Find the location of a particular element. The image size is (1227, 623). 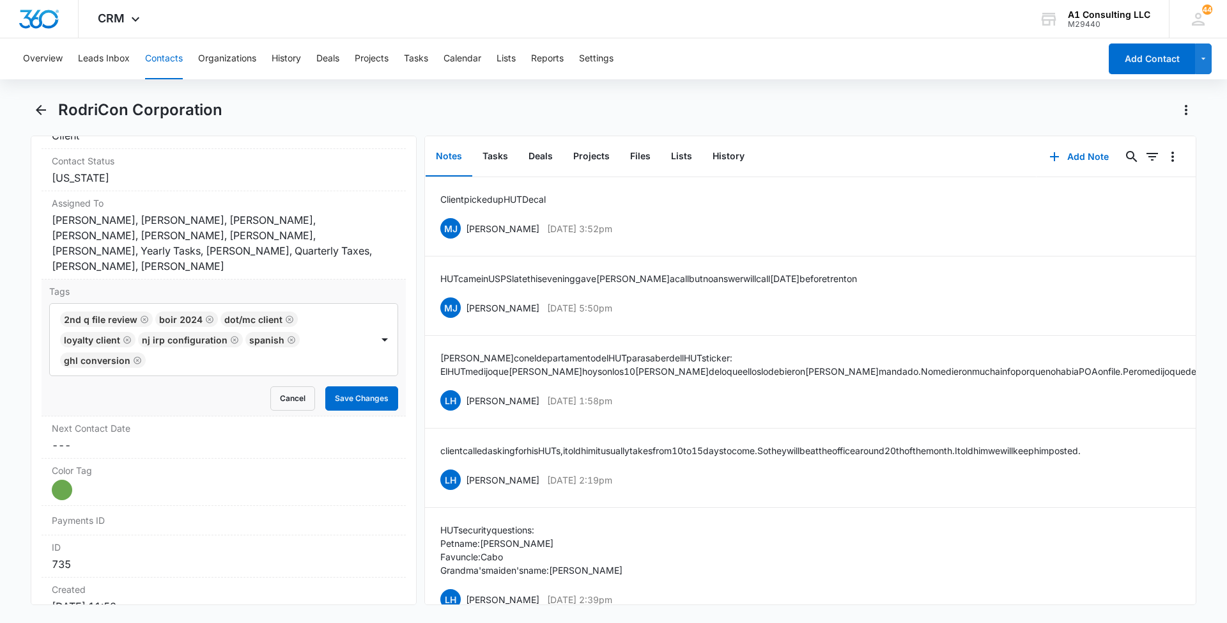

p: client called asking for his HUTs, i told him it usually takes from 10 to 15 days to come. So the... is located at coordinates (761, 450).